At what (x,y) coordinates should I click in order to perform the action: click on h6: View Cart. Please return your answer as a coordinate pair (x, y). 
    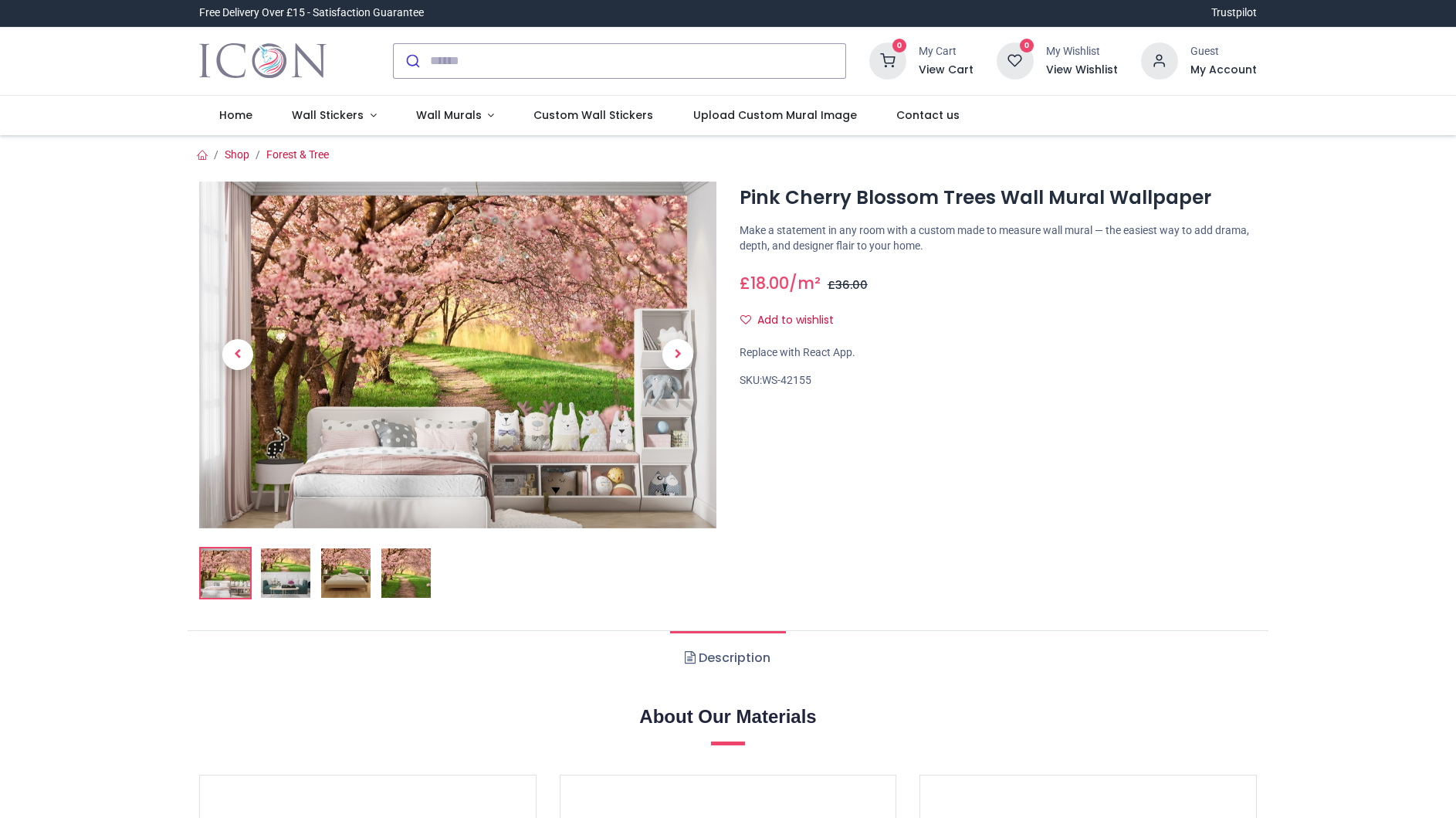
    Looking at the image, I should click on (946, 70).